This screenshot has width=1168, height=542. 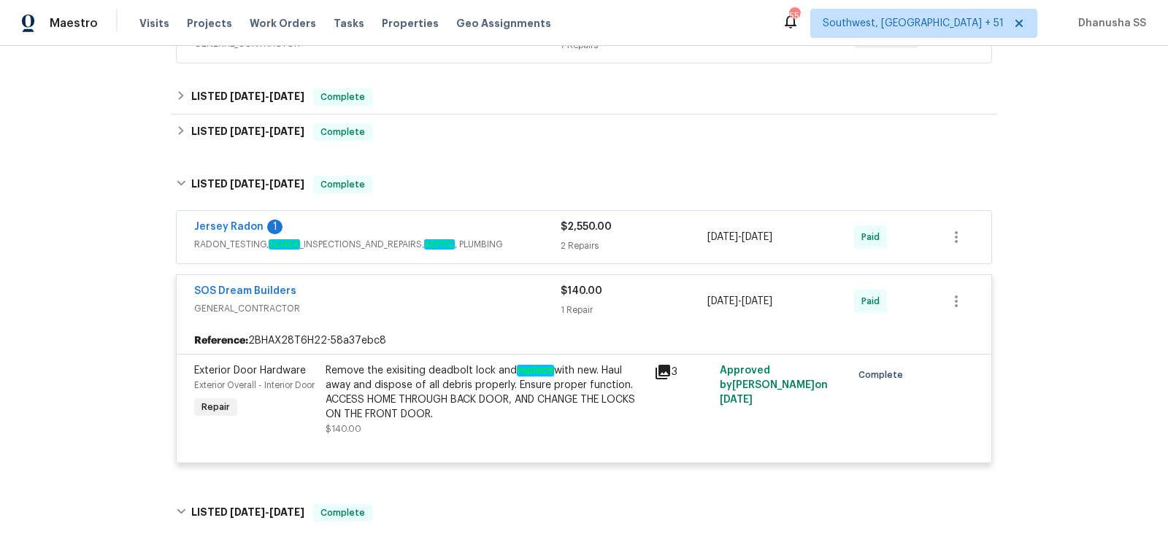 I want to click on a: Jersey Radon, so click(x=229, y=227).